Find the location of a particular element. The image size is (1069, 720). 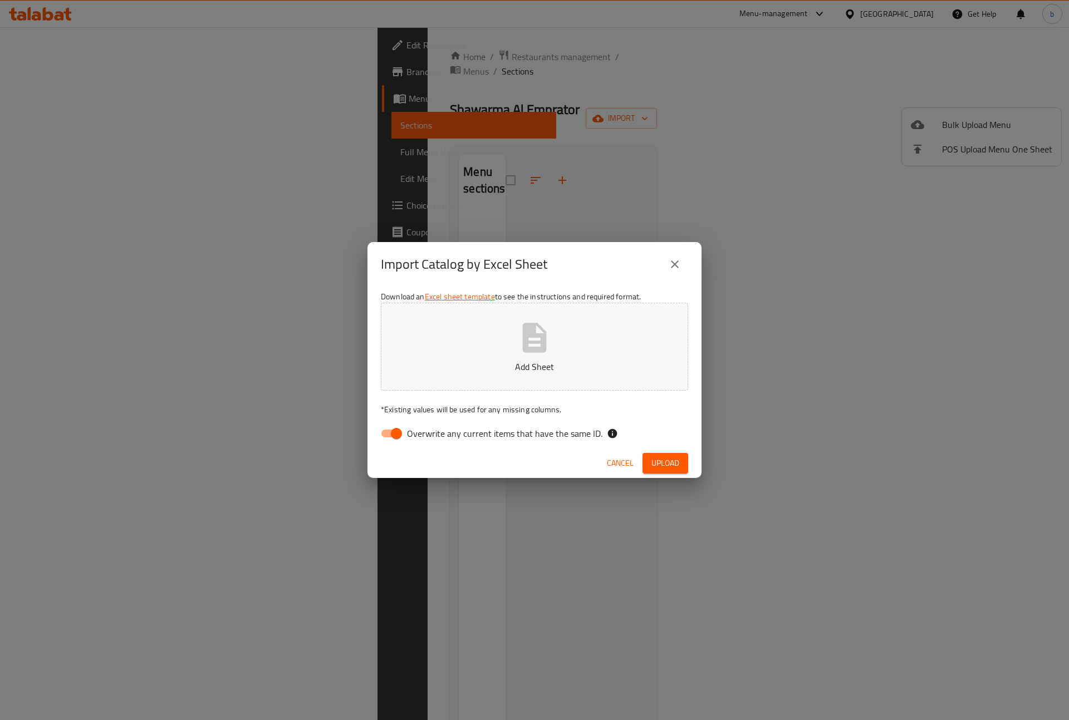

p: Add Sheet is located at coordinates (535, 367).